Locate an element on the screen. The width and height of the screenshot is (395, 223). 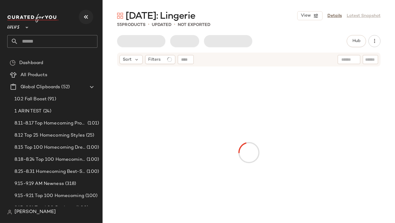
span: (318) is located at coordinates (70, 184).